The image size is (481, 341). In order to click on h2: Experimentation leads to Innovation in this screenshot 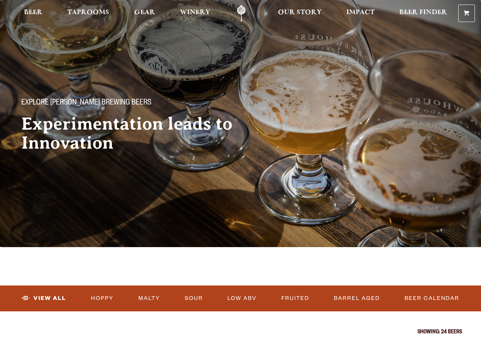, I will do `click(140, 133)`.